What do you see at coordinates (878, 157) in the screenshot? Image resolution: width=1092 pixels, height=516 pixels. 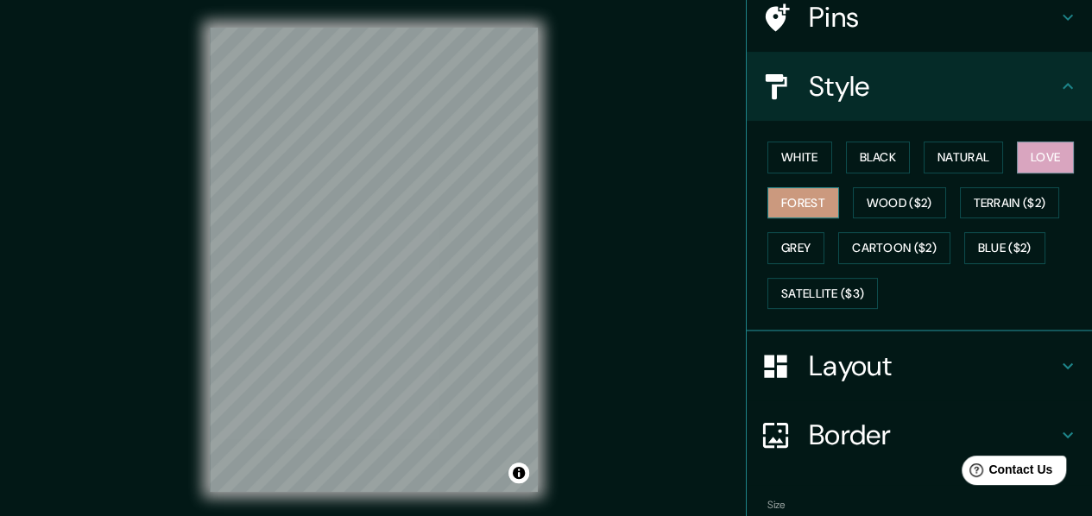 I see `button: Black` at bounding box center [878, 157].